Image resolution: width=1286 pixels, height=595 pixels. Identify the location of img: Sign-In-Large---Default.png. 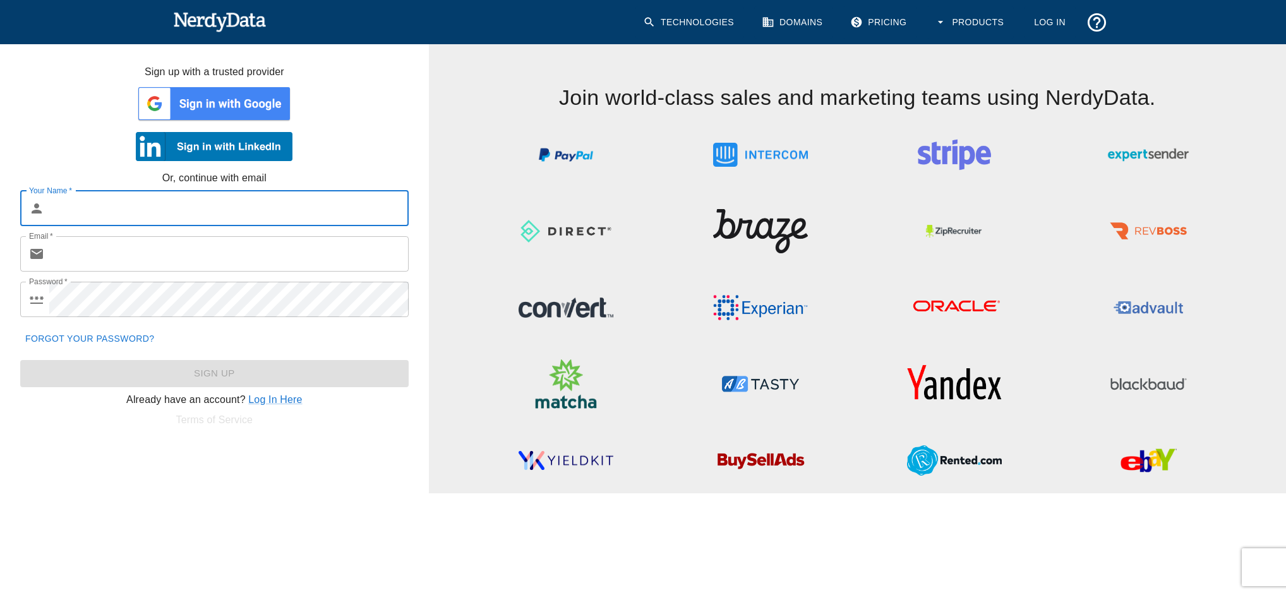
(214, 147).